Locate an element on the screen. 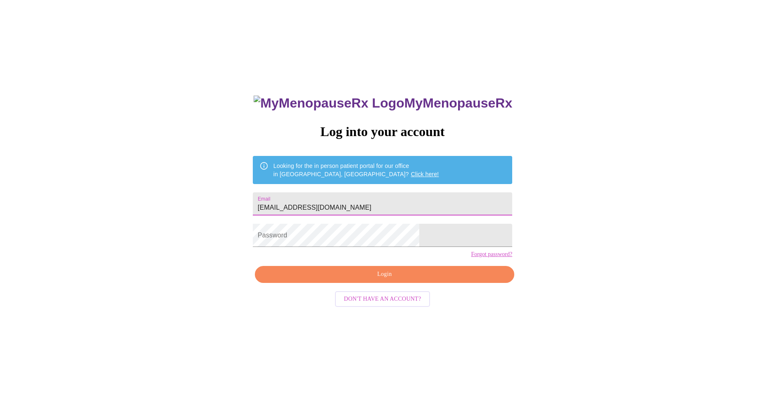 The height and width of the screenshot is (395, 765). img: MyMenopauseRx Logo is located at coordinates (329, 103).